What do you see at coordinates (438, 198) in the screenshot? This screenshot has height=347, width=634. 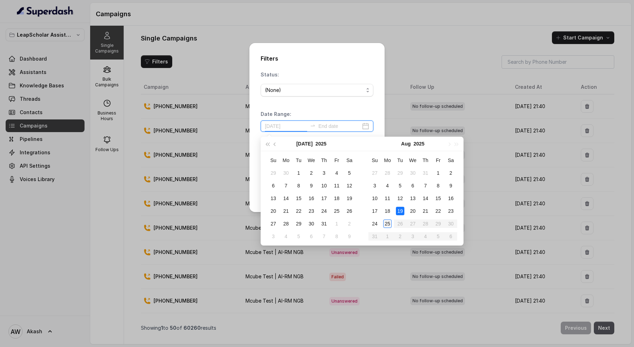 I see `td: 2025-08-15` at bounding box center [438, 198].